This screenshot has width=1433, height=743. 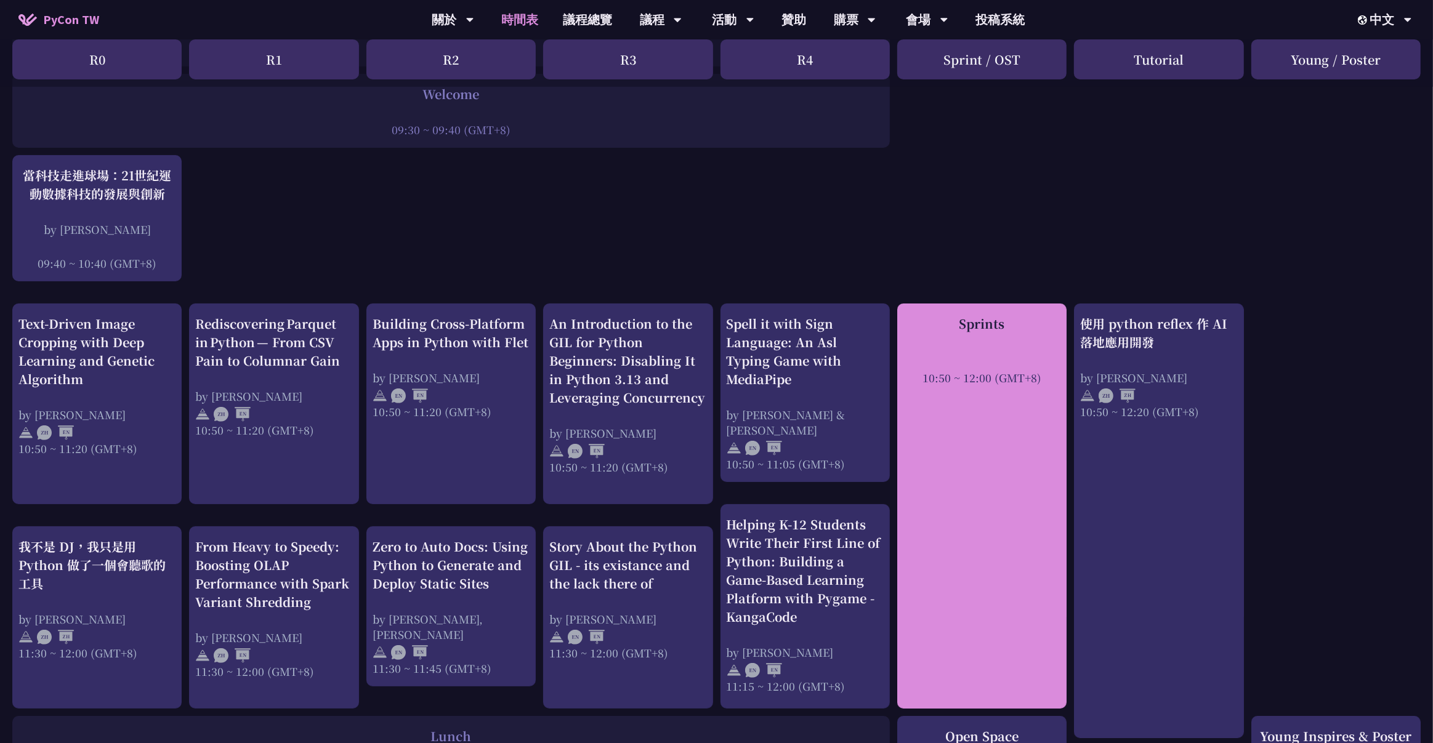 What do you see at coordinates (805, 571) in the screenshot?
I see `div: Helping K-12 Students Write Their First Line of Python: Building a Game-Based Learning Platform w...` at bounding box center [805, 571].